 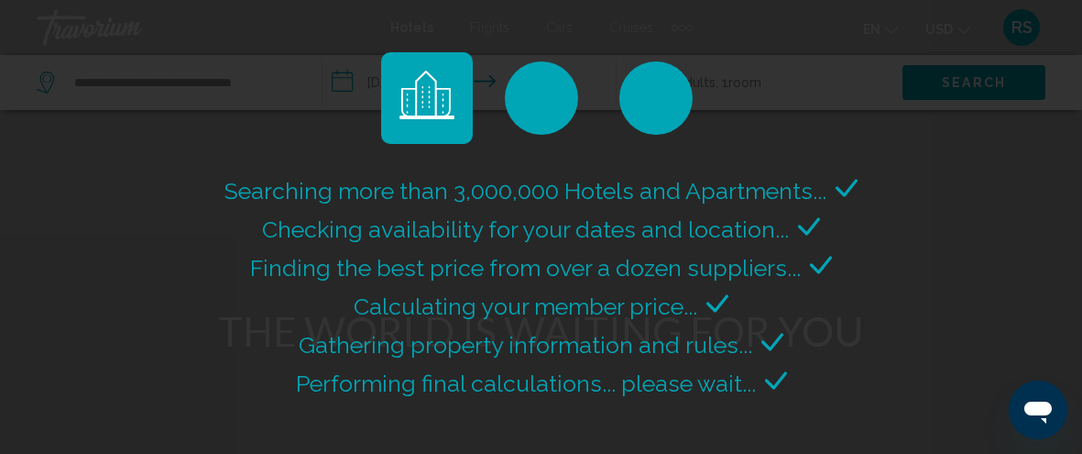 What do you see at coordinates (526, 383) in the screenshot?
I see `span: Performing final calculations... please wait...` at bounding box center [526, 383].